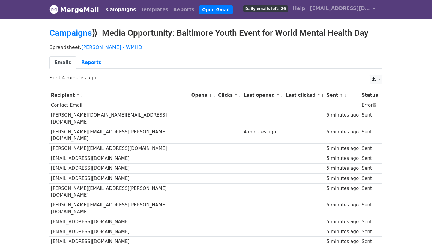 The image size is (432, 244). I want to click on a: Daily emails left: 26, so click(266, 8).